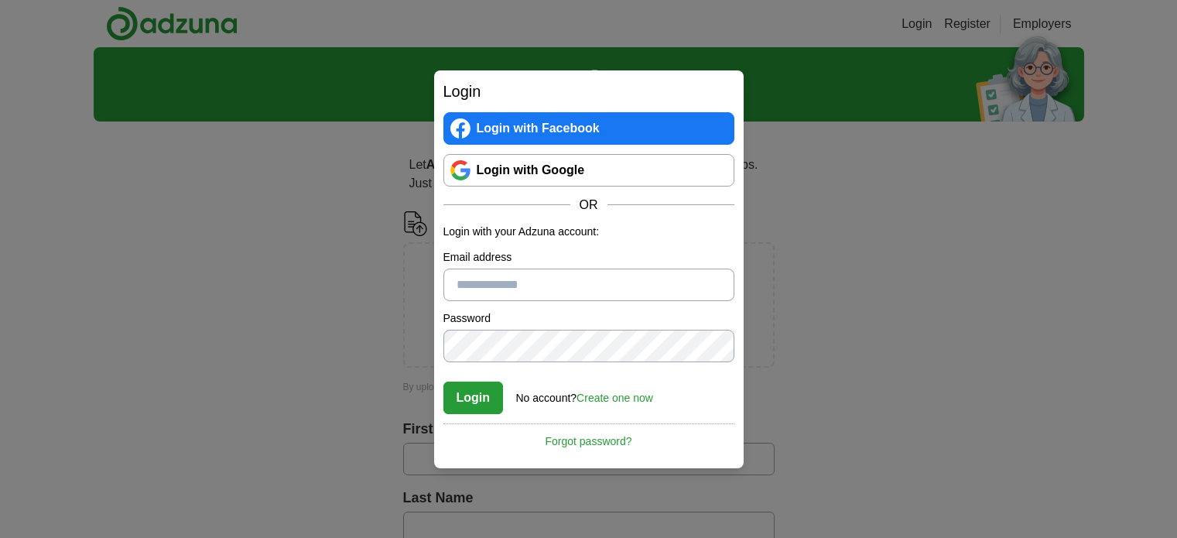 This screenshot has height=538, width=1177. Describe the element at coordinates (589, 318) in the screenshot. I see `label: Password` at that location.